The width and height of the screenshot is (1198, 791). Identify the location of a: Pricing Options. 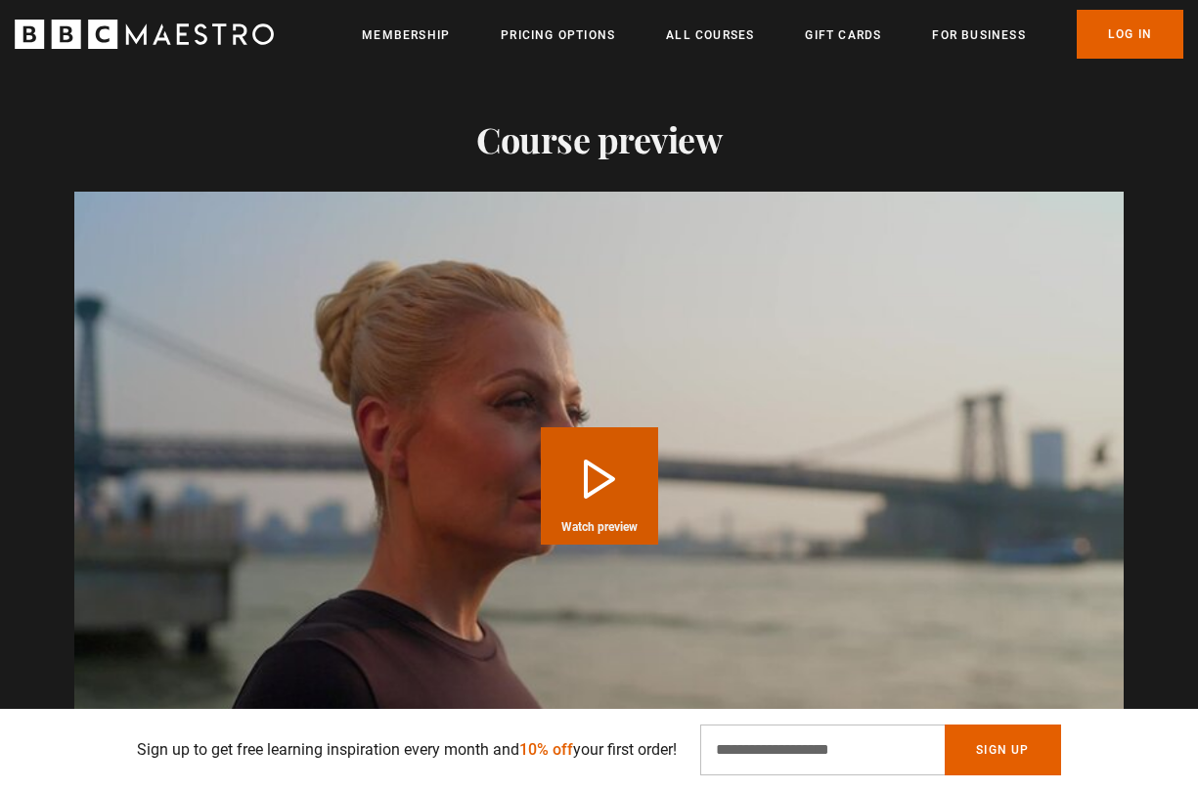
(558, 35).